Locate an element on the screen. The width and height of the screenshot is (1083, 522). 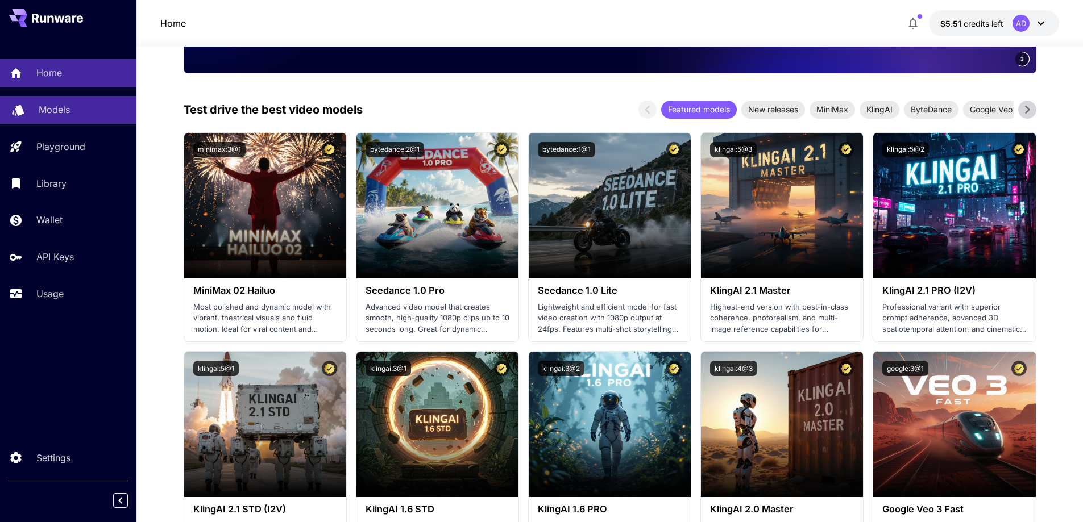
nav: breadcrumb is located at coordinates (173, 23).